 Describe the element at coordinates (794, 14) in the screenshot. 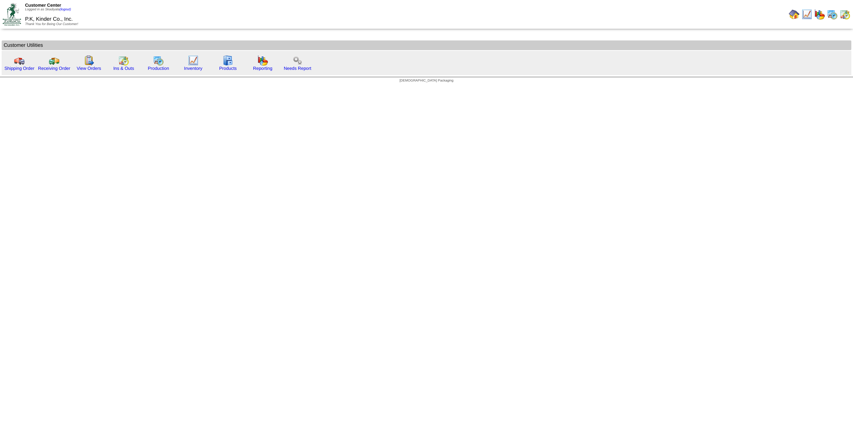

I see `img: home.gif` at that location.